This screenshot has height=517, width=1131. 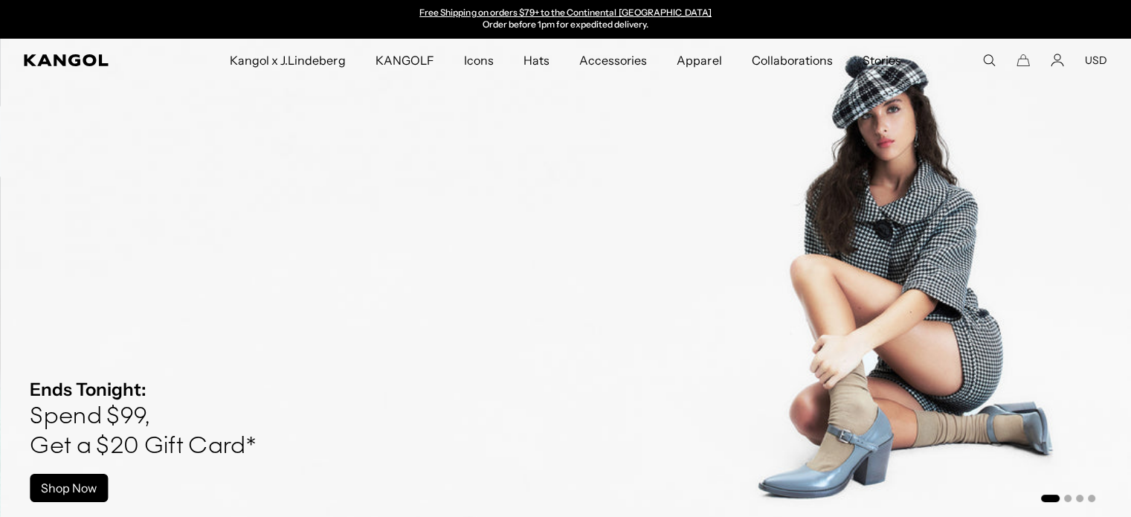 I want to click on ul: Select a slide to show, so click(x=1067, y=497).